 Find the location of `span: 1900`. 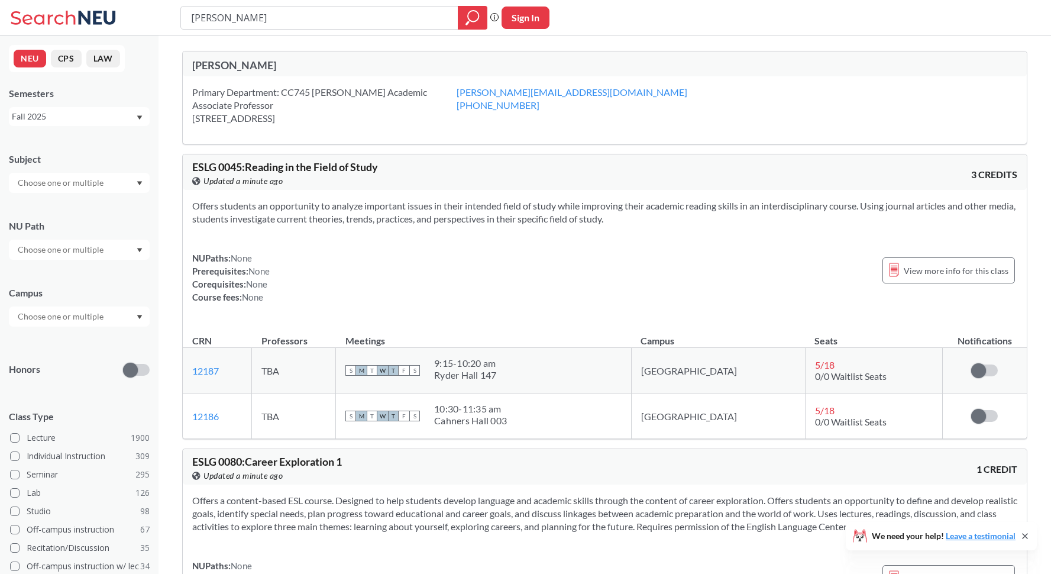

span: 1900 is located at coordinates (140, 438).